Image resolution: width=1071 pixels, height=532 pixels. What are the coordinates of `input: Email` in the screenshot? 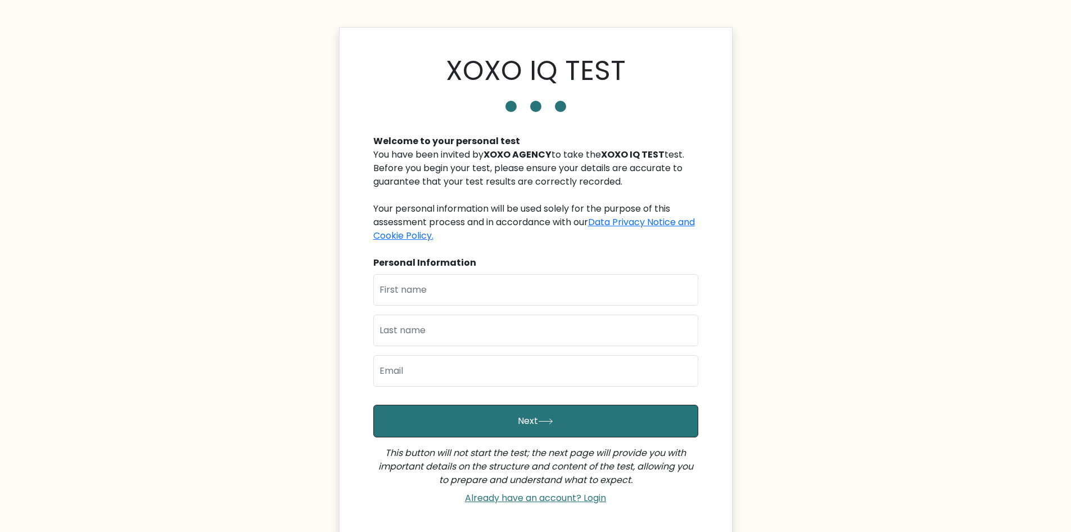 It's located at (536, 371).